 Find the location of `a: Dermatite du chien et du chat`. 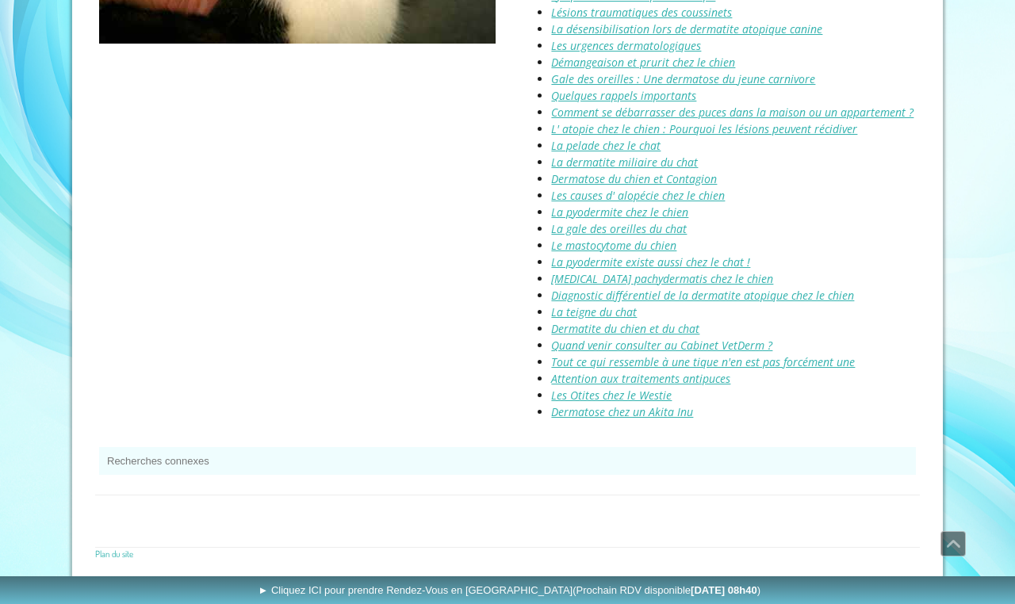

a: Dermatite du chien et du chat is located at coordinates (625, 328).